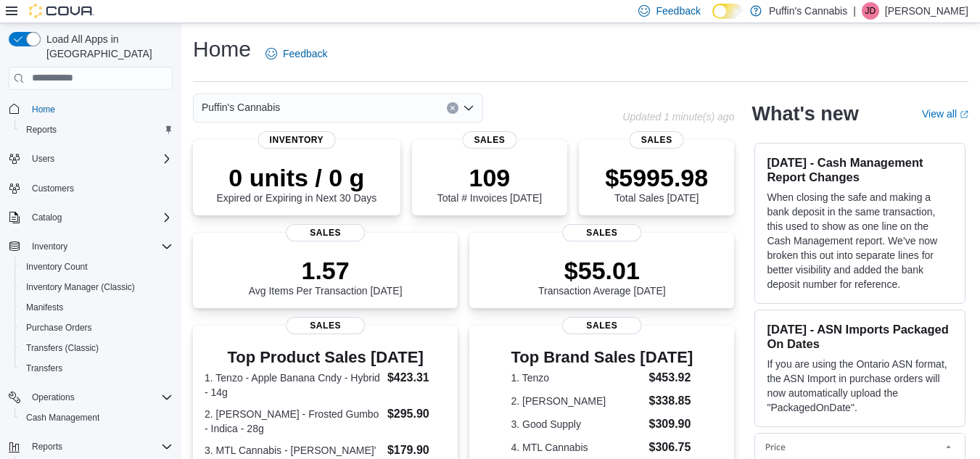 Image resolution: width=980 pixels, height=459 pixels. What do you see at coordinates (57, 267) in the screenshot?
I see `span: Inventory Count` at bounding box center [57, 267].